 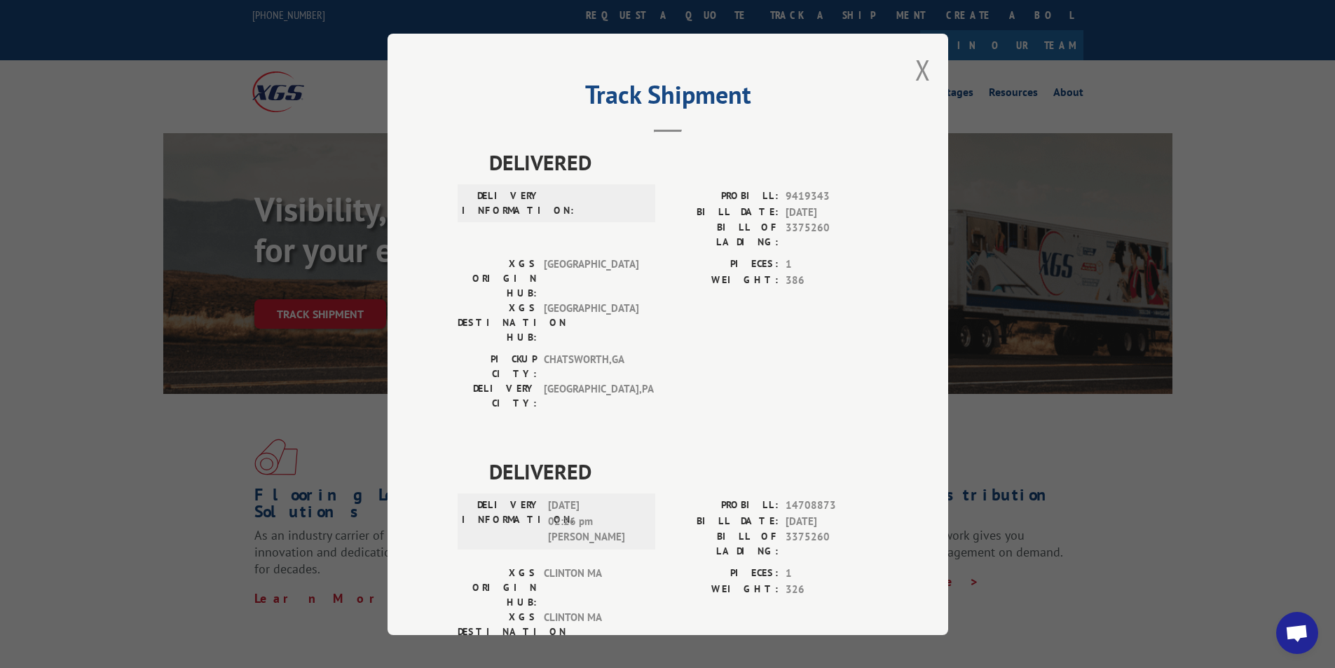 I want to click on button: Close modal, so click(x=923, y=69).